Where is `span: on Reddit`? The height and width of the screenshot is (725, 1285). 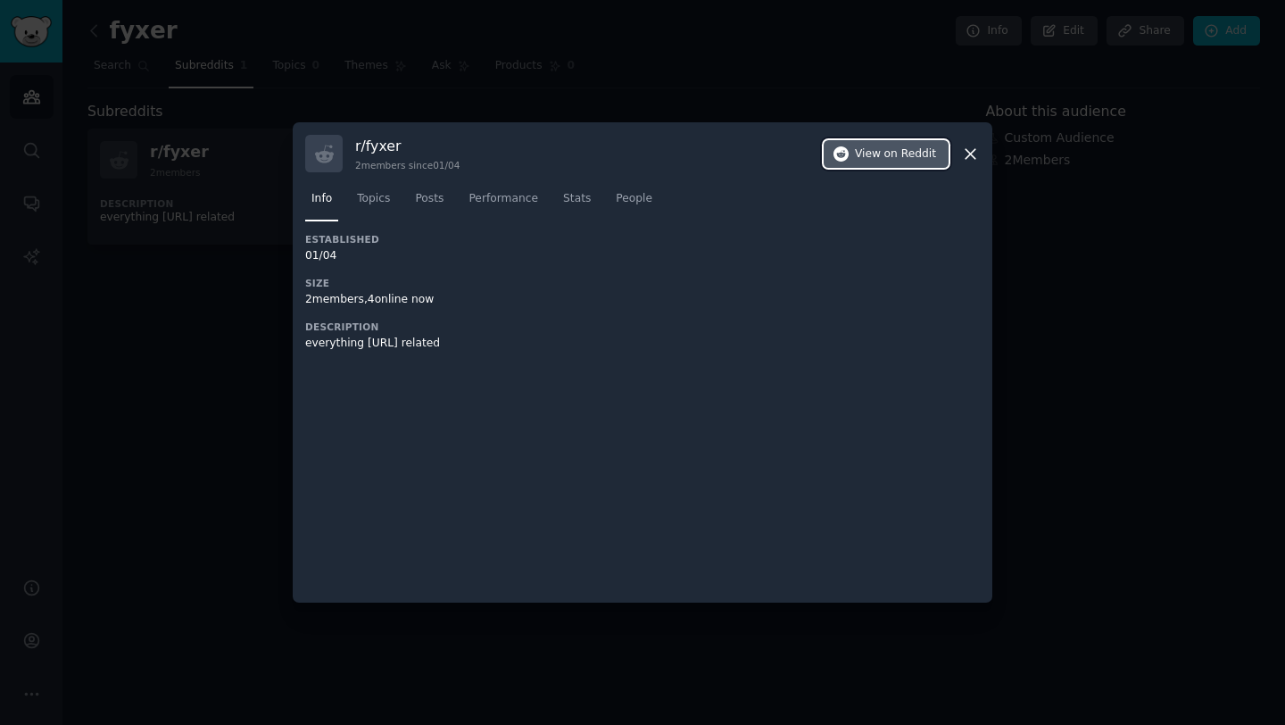 span: on Reddit is located at coordinates (910, 154).